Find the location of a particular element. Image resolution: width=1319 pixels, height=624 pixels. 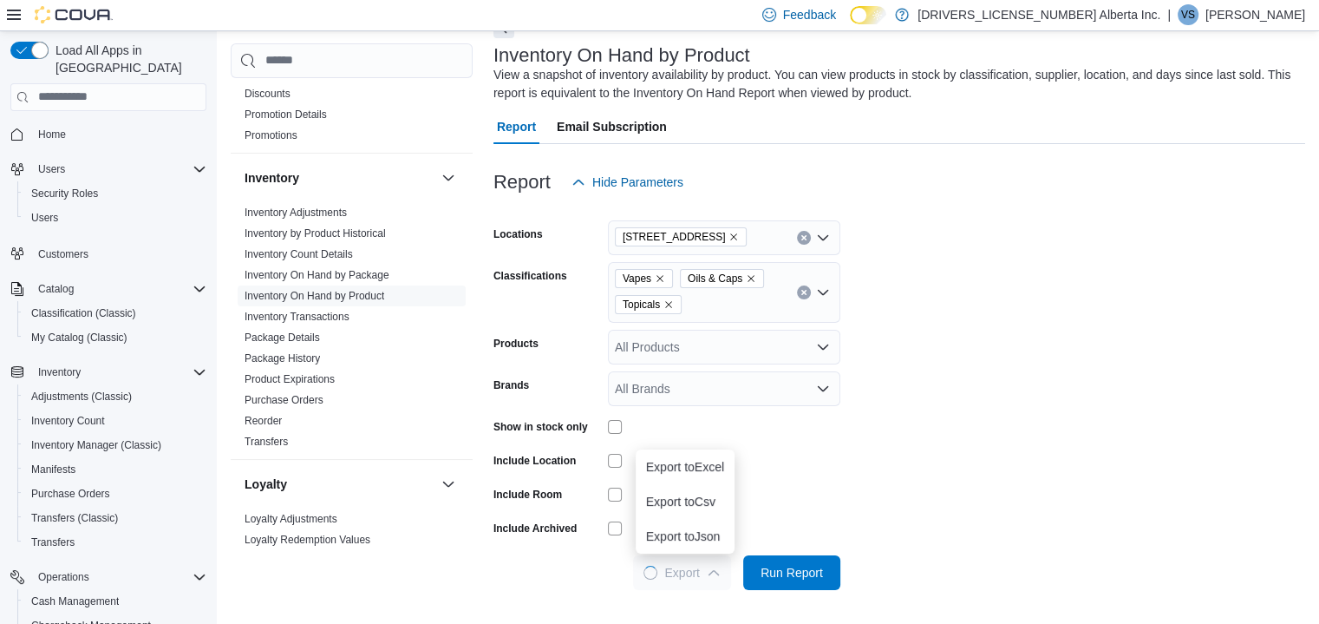

button: Adjustments (Classic) is located at coordinates (115, 396).